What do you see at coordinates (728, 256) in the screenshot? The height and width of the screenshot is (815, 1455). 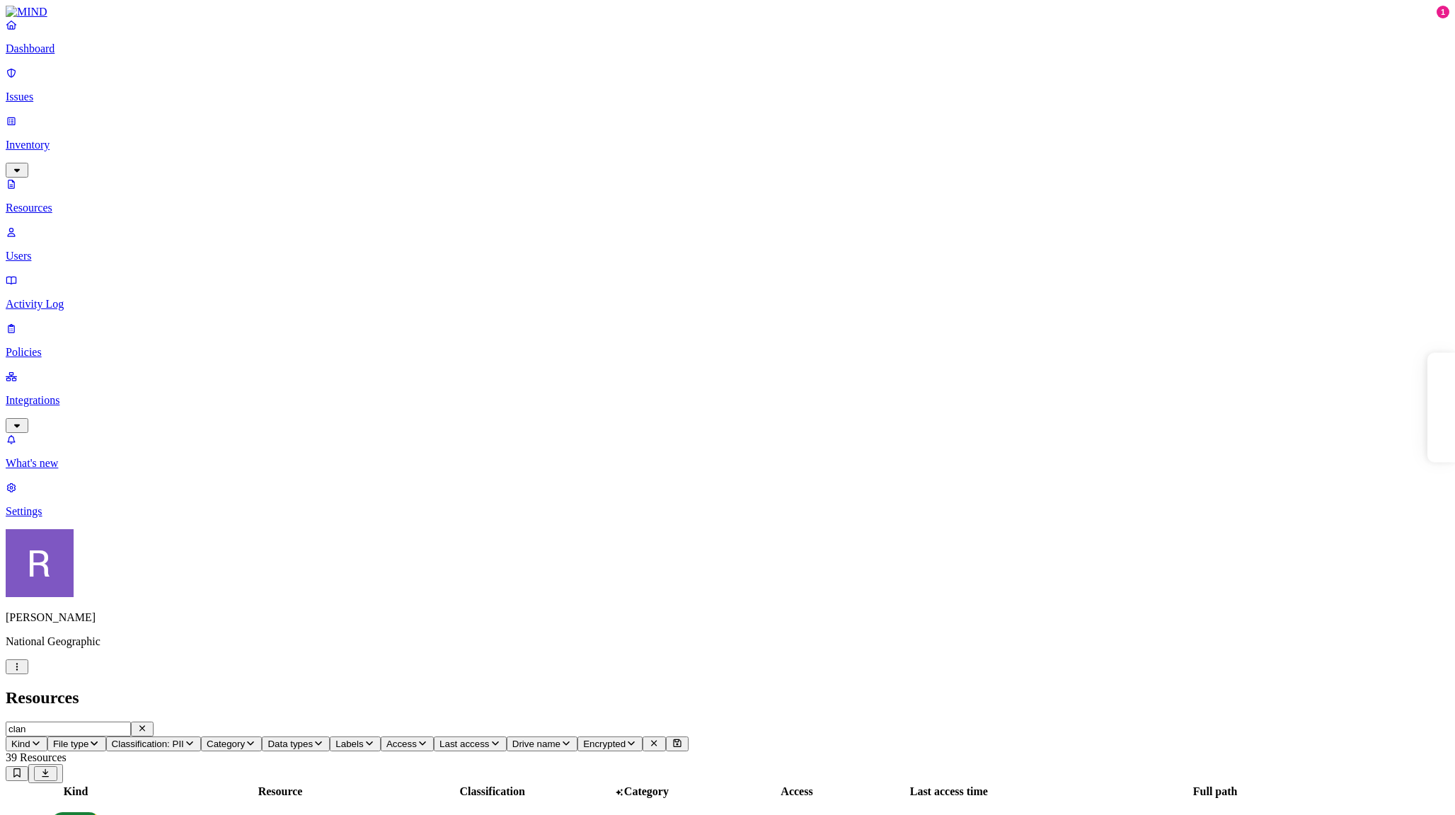 I see `p: Users` at bounding box center [728, 256].